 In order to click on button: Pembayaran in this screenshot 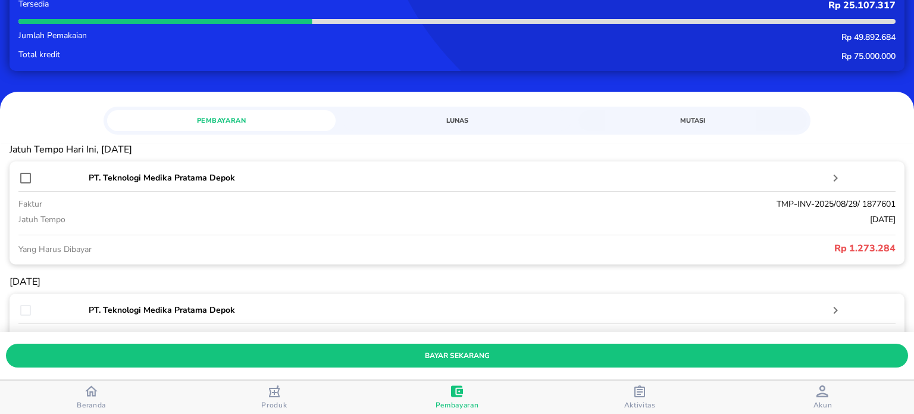, I will do `click(456, 397)`.